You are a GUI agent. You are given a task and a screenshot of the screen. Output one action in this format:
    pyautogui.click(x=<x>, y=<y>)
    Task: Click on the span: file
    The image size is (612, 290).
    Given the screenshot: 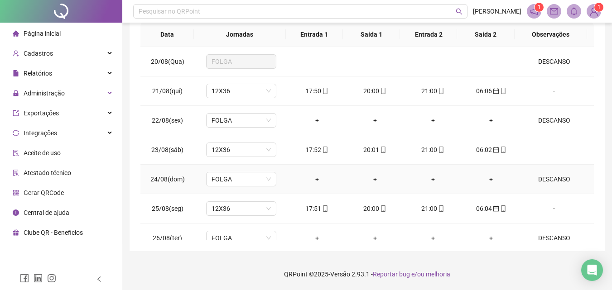 What is the action you would take?
    pyautogui.click(x=16, y=73)
    